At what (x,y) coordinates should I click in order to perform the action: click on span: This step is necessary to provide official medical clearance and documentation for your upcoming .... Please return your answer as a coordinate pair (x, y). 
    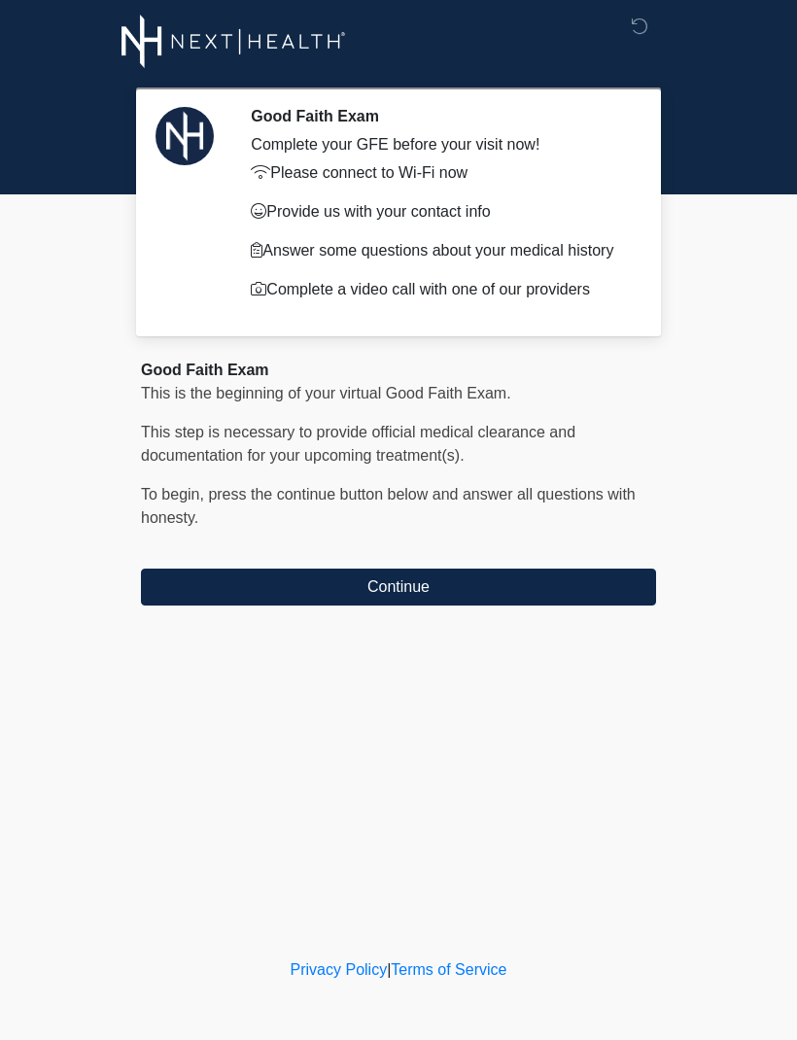
    Looking at the image, I should click on (358, 443).